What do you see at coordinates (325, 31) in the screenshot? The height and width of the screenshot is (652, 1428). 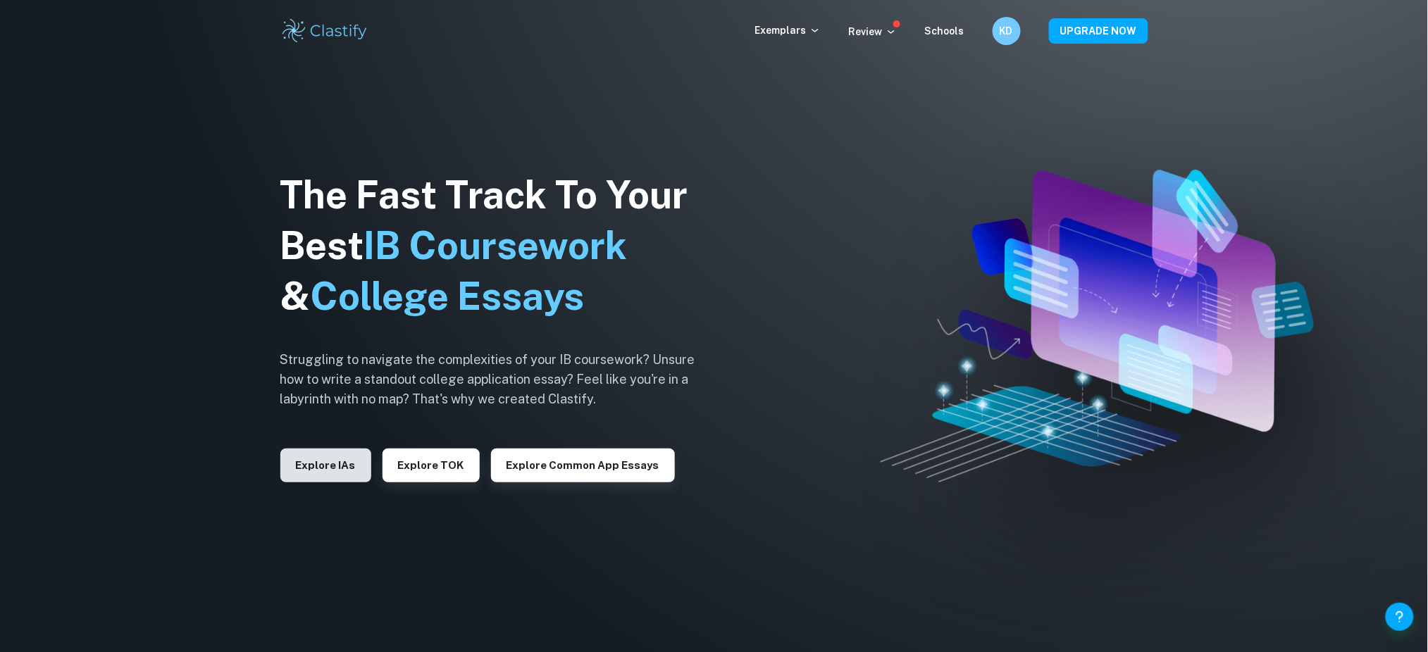 I see `img: Clastify logo` at bounding box center [325, 31].